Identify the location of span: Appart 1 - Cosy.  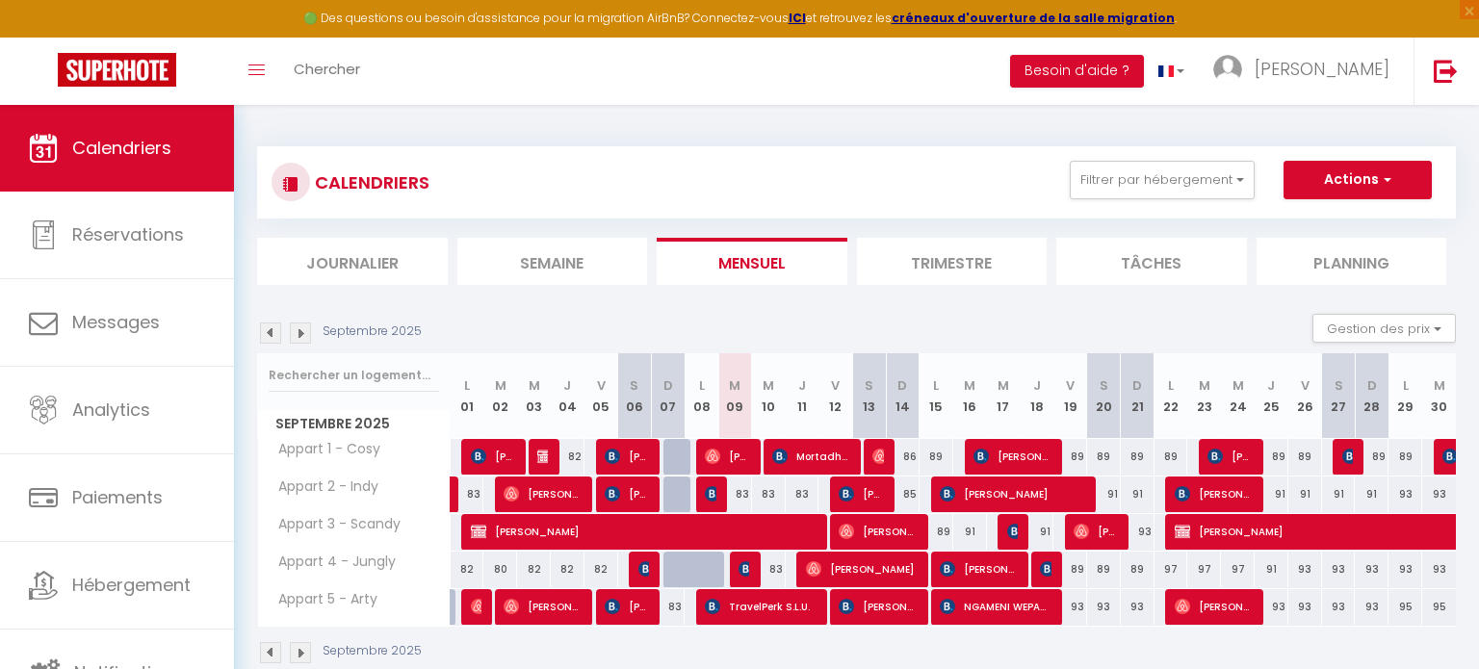
(323, 450).